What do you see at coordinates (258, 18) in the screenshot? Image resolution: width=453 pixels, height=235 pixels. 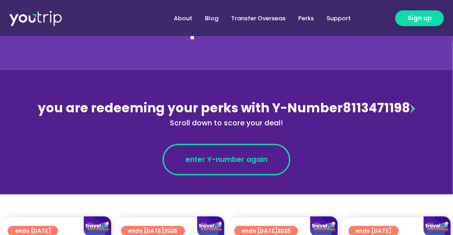 I see `a: Transfer Overseas` at bounding box center [258, 18].